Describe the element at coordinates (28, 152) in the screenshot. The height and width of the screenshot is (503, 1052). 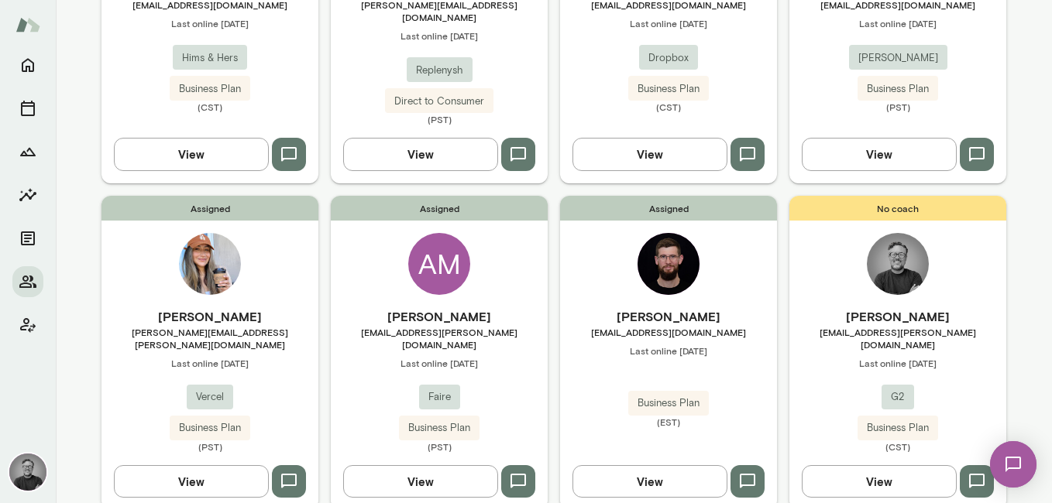
I see `button: Growth Plan` at that location.